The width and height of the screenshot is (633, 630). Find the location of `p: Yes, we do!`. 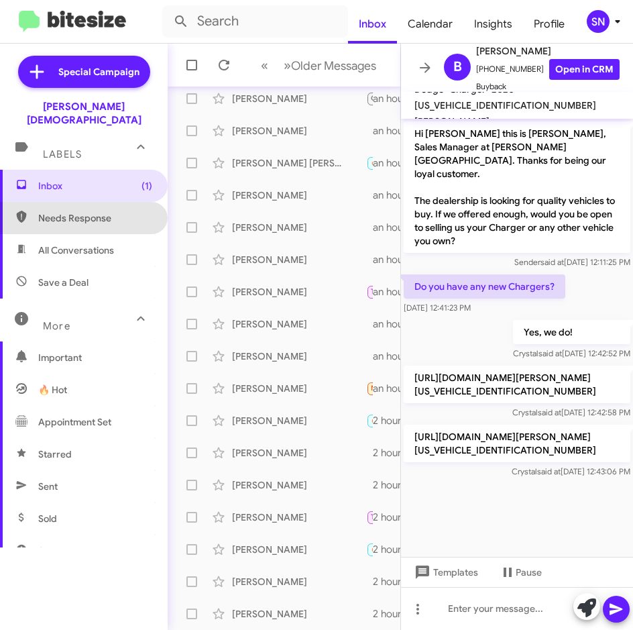

p: Yes, we do! is located at coordinates (572, 332).